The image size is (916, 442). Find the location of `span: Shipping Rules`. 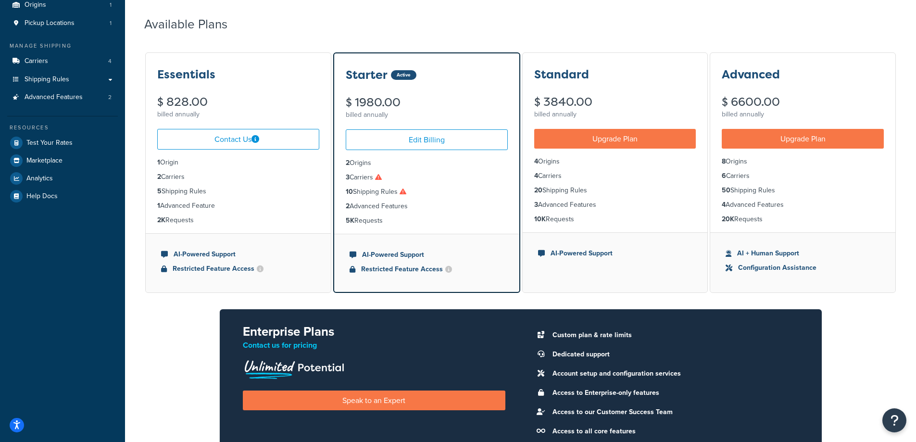

span: Shipping Rules is located at coordinates (47, 79).